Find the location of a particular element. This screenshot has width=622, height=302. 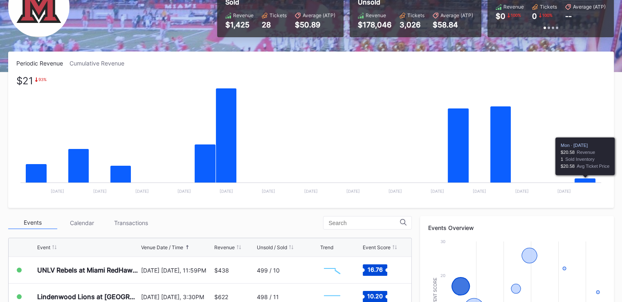

div: 0 is located at coordinates (534, 16).